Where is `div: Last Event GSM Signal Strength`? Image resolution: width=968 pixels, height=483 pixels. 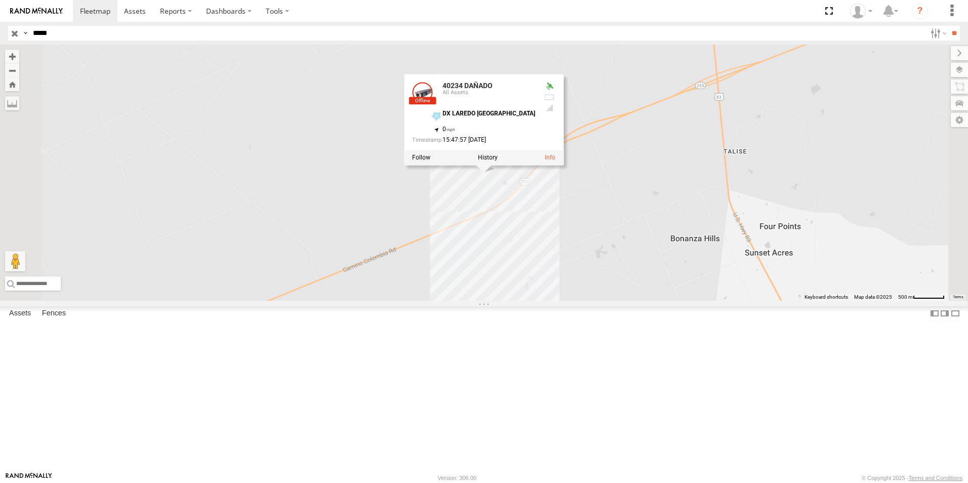 div: Last Event GSM Signal Strength is located at coordinates (549, 108).